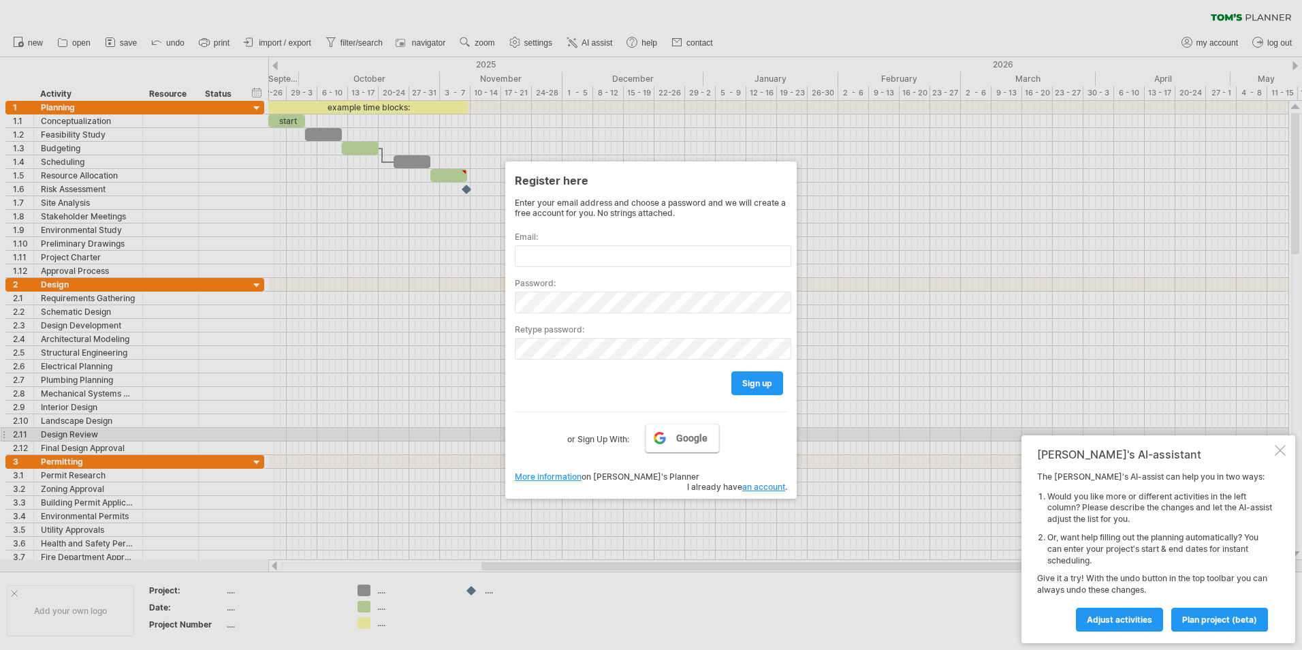 The height and width of the screenshot is (650, 1302). What do you see at coordinates (1160, 549) in the screenshot?
I see `li: Or, want help filling out the planning automatically? You can enter your project's start & end da...` at bounding box center [1160, 549].